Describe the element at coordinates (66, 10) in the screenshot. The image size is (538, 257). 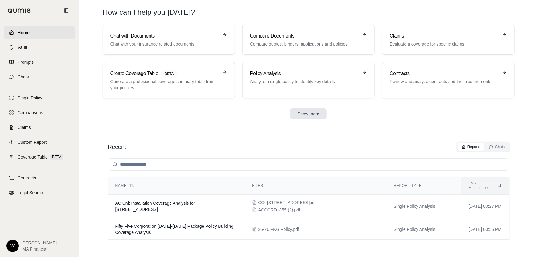
I see `button: Collapse sidebar` at that location.